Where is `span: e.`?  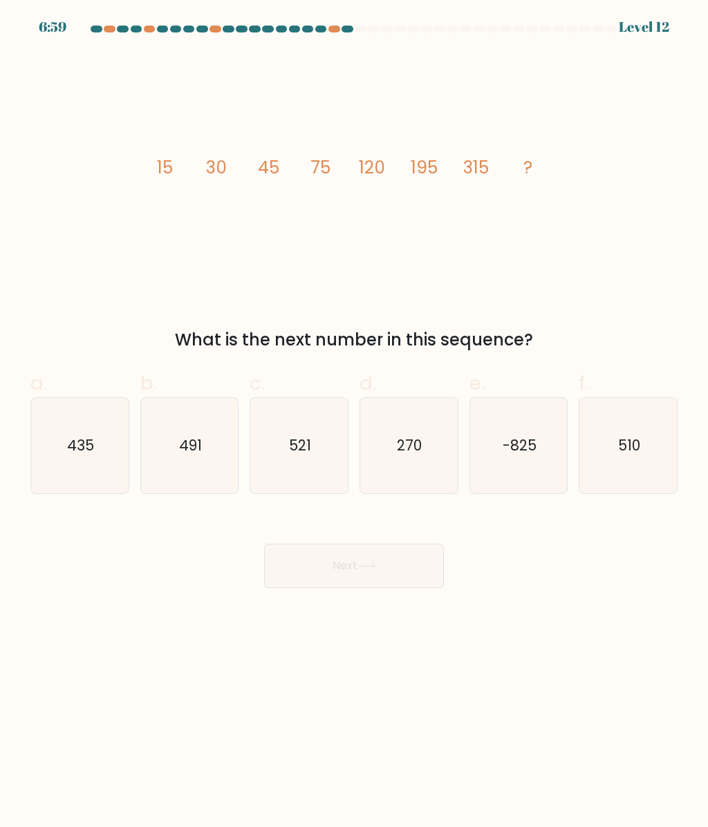
span: e. is located at coordinates (477, 383).